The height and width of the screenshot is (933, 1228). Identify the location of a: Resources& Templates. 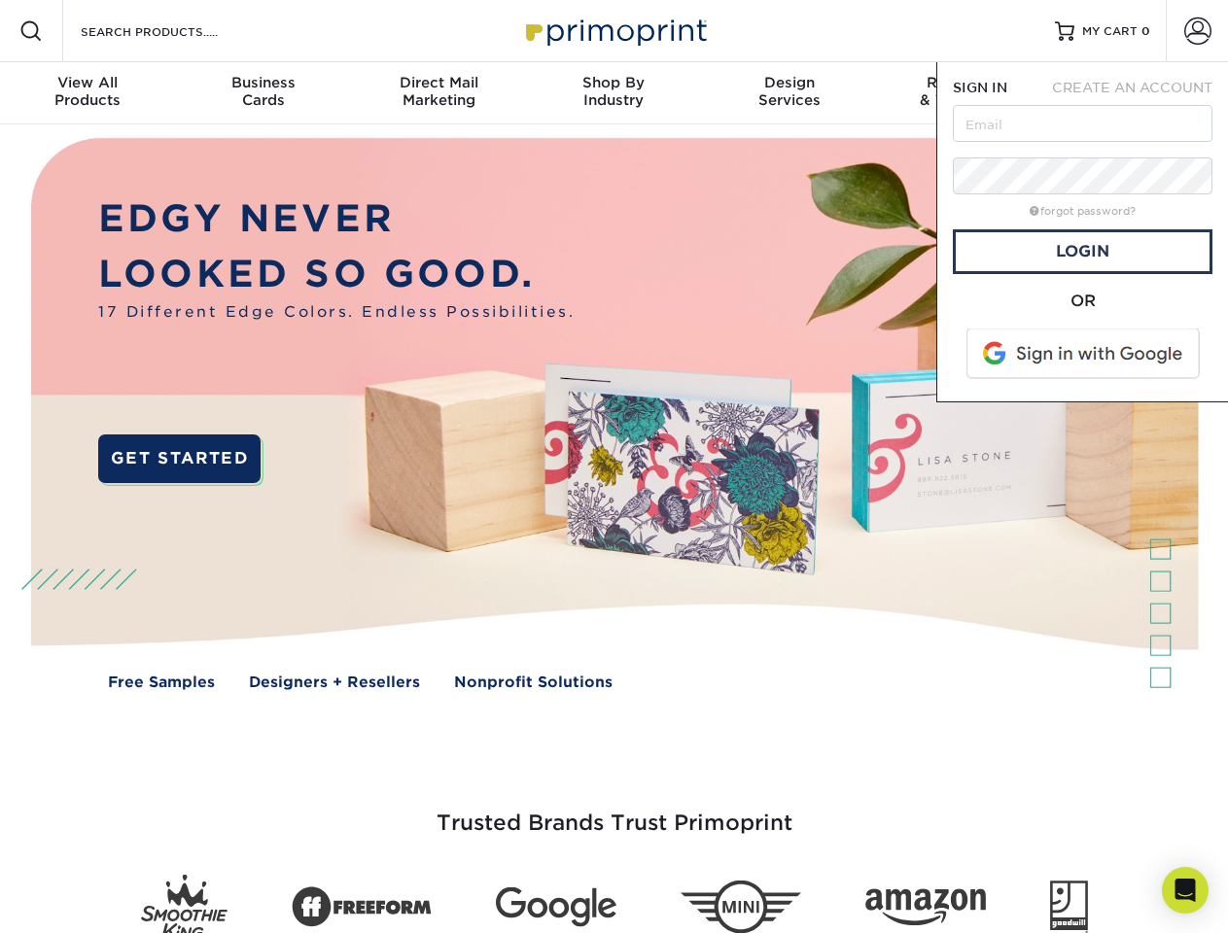
(964, 93).